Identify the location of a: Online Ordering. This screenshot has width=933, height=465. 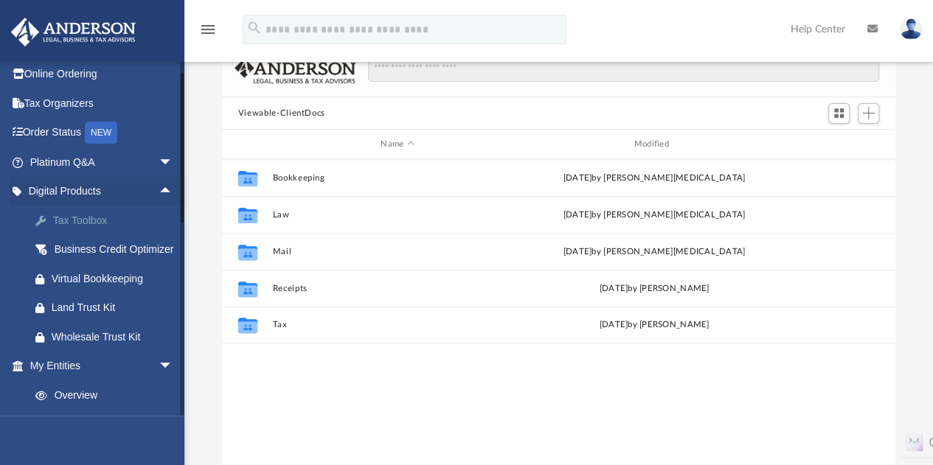
(102, 74).